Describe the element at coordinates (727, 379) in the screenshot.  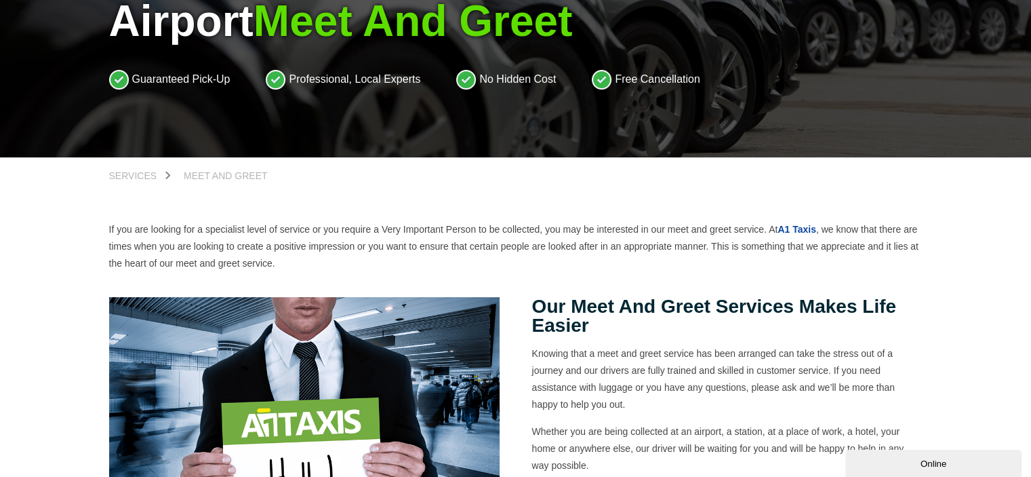
I see `p: Knowing that a meet and greet service has been arranged can take the stress out of a journey and ...` at that location.